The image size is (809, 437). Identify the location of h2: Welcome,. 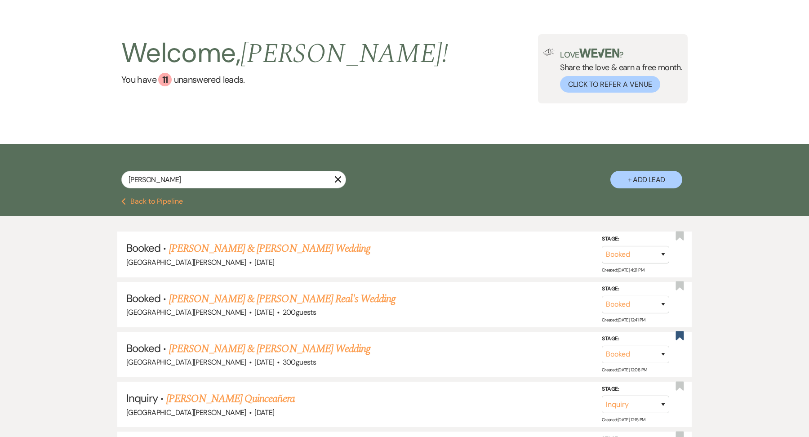
(284, 53).